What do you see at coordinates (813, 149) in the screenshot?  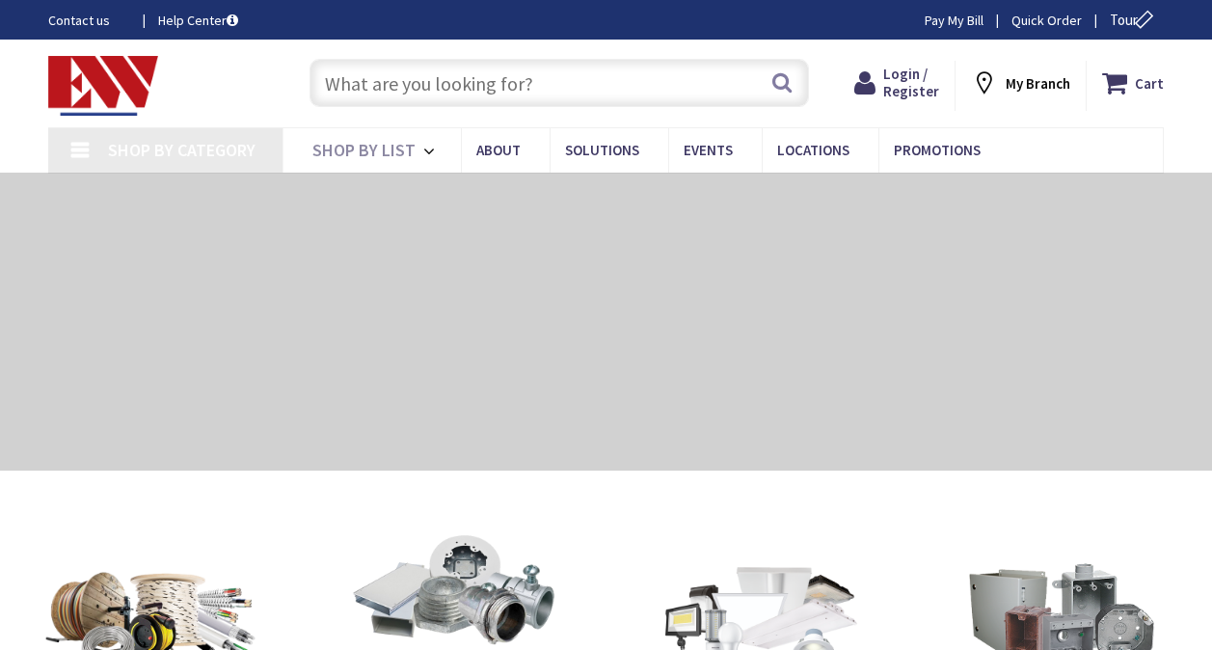 I see `span: Locations` at bounding box center [813, 149].